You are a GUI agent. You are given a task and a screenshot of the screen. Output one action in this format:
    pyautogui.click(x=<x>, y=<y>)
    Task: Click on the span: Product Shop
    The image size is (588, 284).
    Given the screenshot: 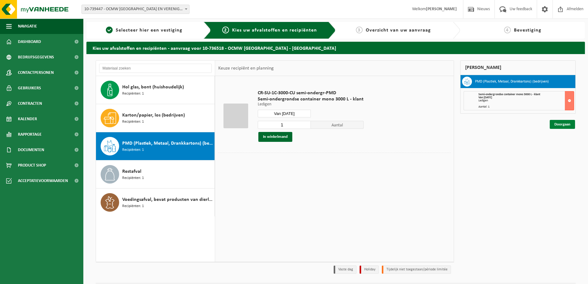 What is the action you would take?
    pyautogui.click(x=32, y=165)
    